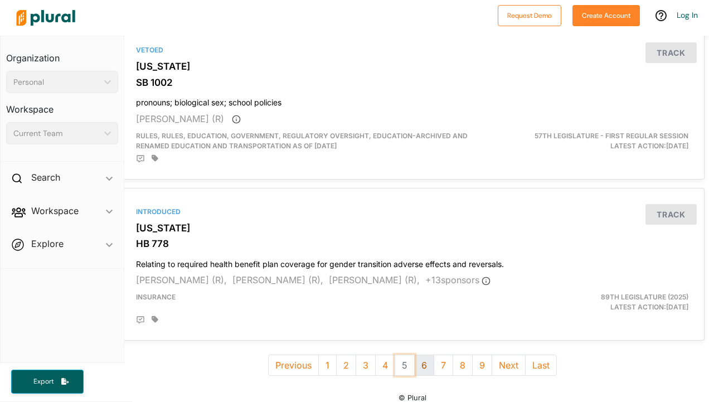 Image resolution: width=709 pixels, height=402 pixels. Describe the element at coordinates (412, 50) in the screenshot. I see `div: Vetoed` at that location.